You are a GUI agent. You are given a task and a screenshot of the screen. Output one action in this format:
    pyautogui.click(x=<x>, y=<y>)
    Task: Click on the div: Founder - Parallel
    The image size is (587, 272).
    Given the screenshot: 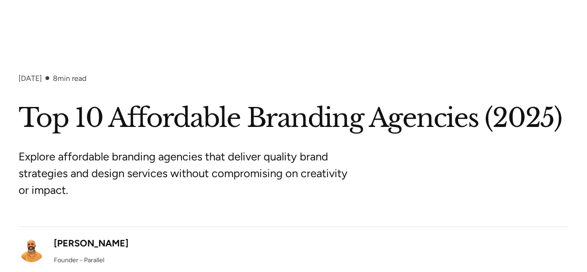 What is the action you would take?
    pyautogui.click(x=79, y=259)
    